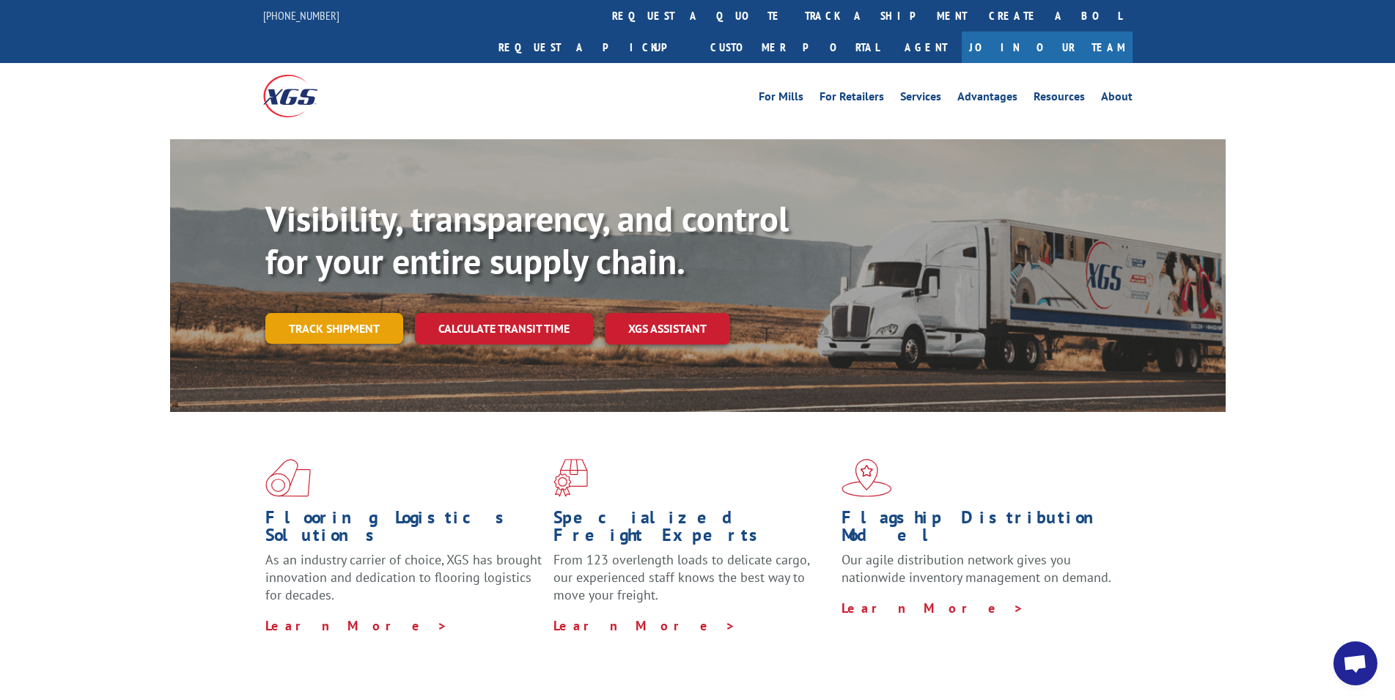 The height and width of the screenshot is (700, 1395). Describe the element at coordinates (1117, 99) in the screenshot. I see `a: About` at that location.